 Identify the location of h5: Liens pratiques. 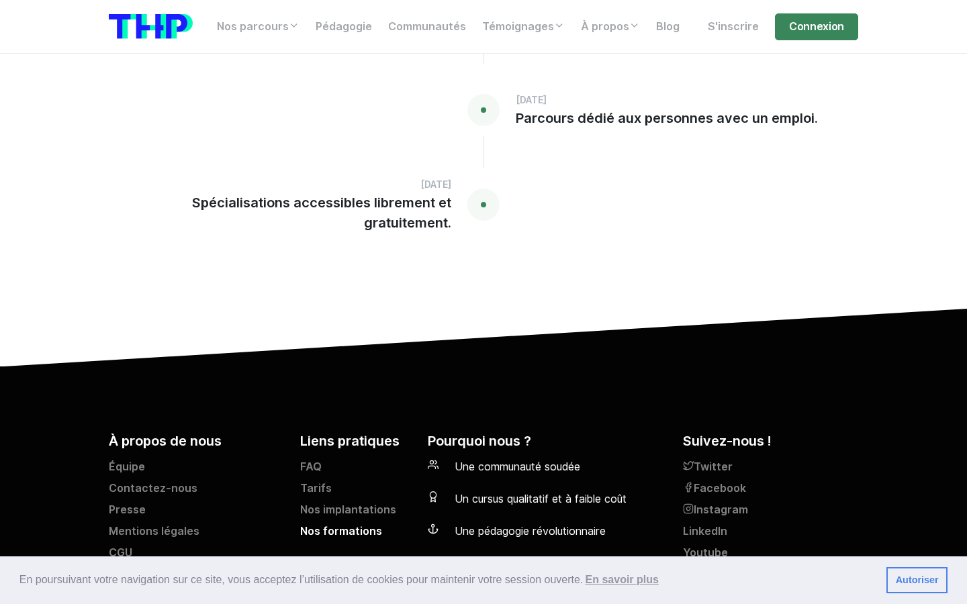
(356, 441).